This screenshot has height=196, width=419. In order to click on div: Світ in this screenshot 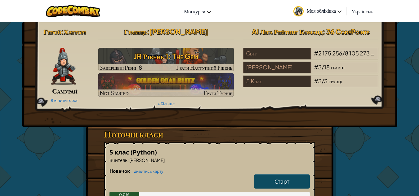, I will do `click(277, 54)`.